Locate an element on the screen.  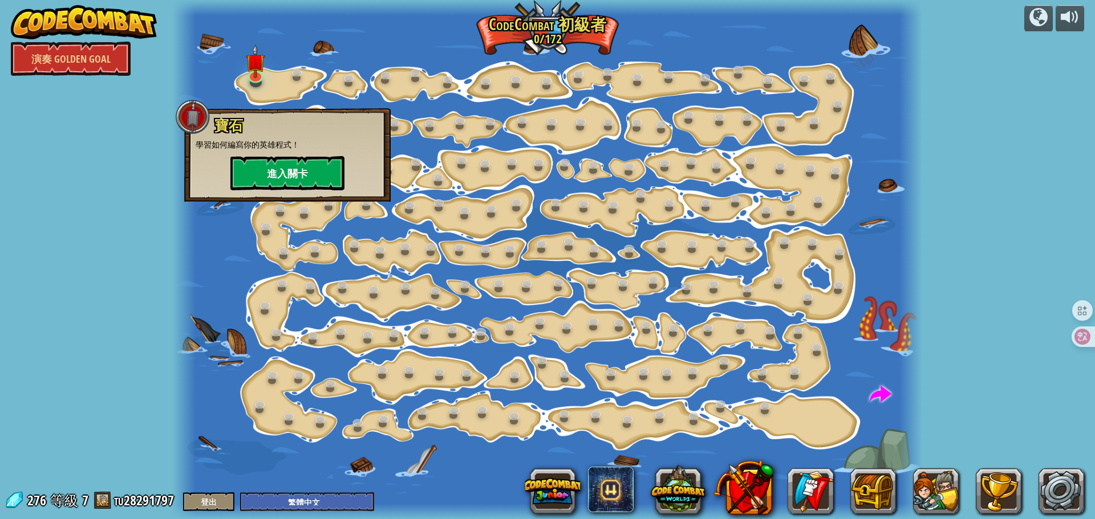
a: tu28291797 is located at coordinates (145, 501).